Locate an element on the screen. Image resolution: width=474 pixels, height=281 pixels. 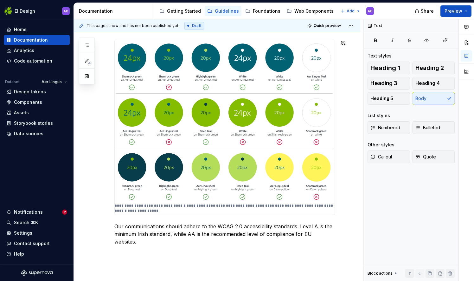
div: Data sources is located at coordinates (29, 134).